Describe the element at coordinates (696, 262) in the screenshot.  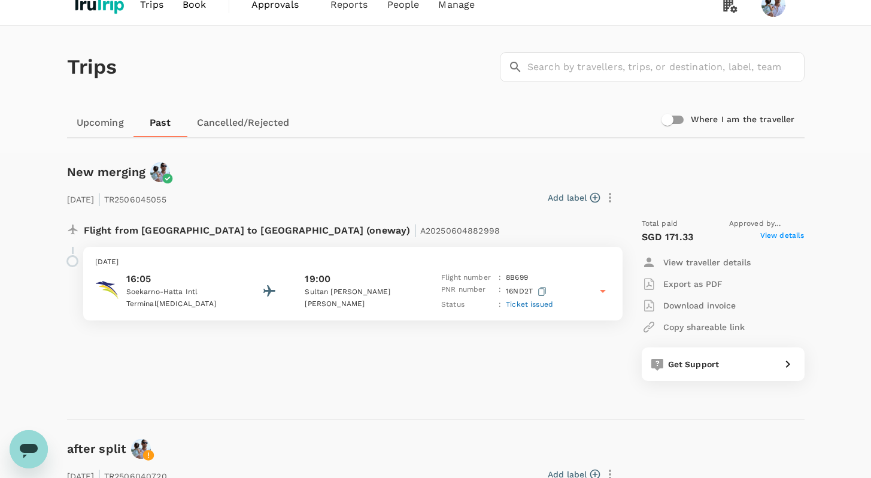
I see `button: View traveller details` at that location.